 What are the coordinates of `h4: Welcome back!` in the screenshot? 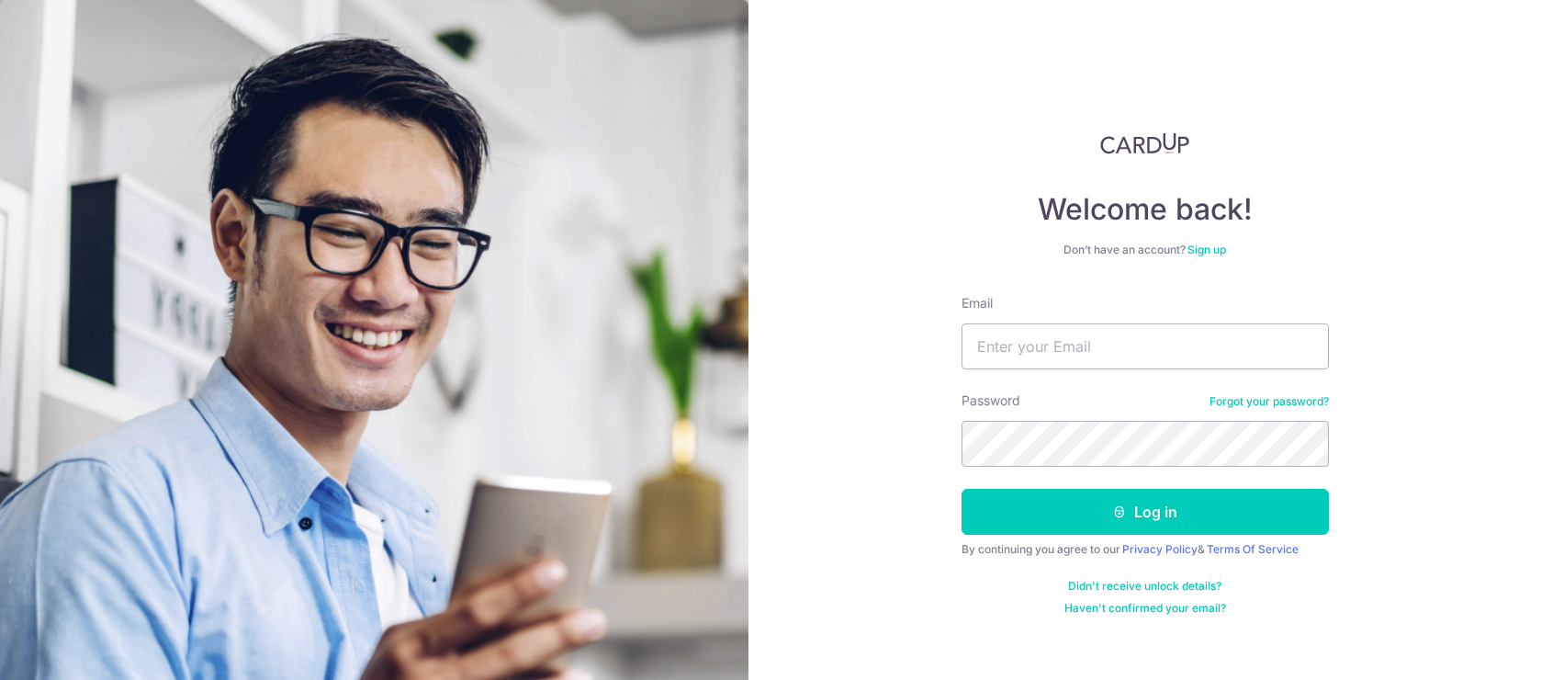 It's located at (1145, 209).